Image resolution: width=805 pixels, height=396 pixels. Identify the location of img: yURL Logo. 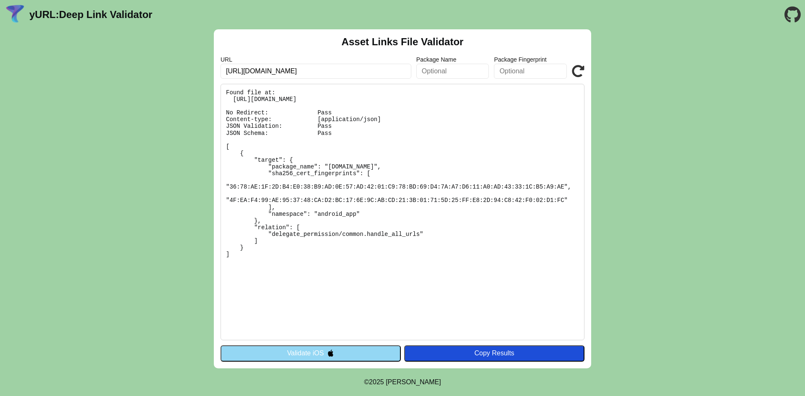
(15, 15).